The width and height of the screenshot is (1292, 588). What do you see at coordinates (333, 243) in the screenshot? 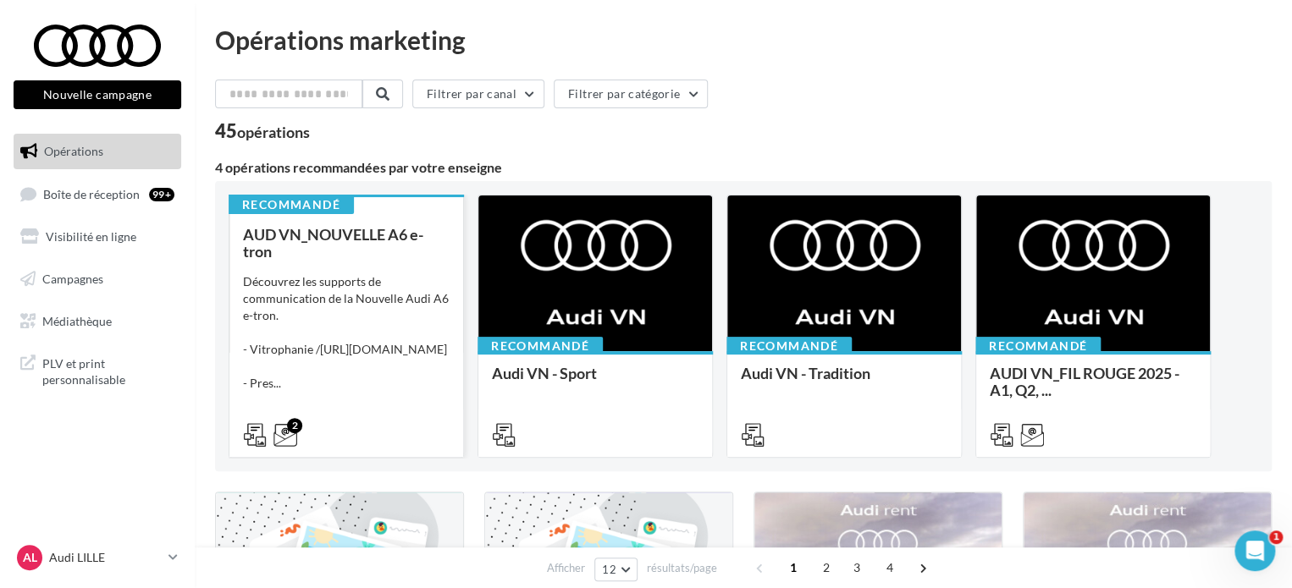
I see `span: AUD VN_NOUVELLE A6 e-tron` at bounding box center [333, 243].